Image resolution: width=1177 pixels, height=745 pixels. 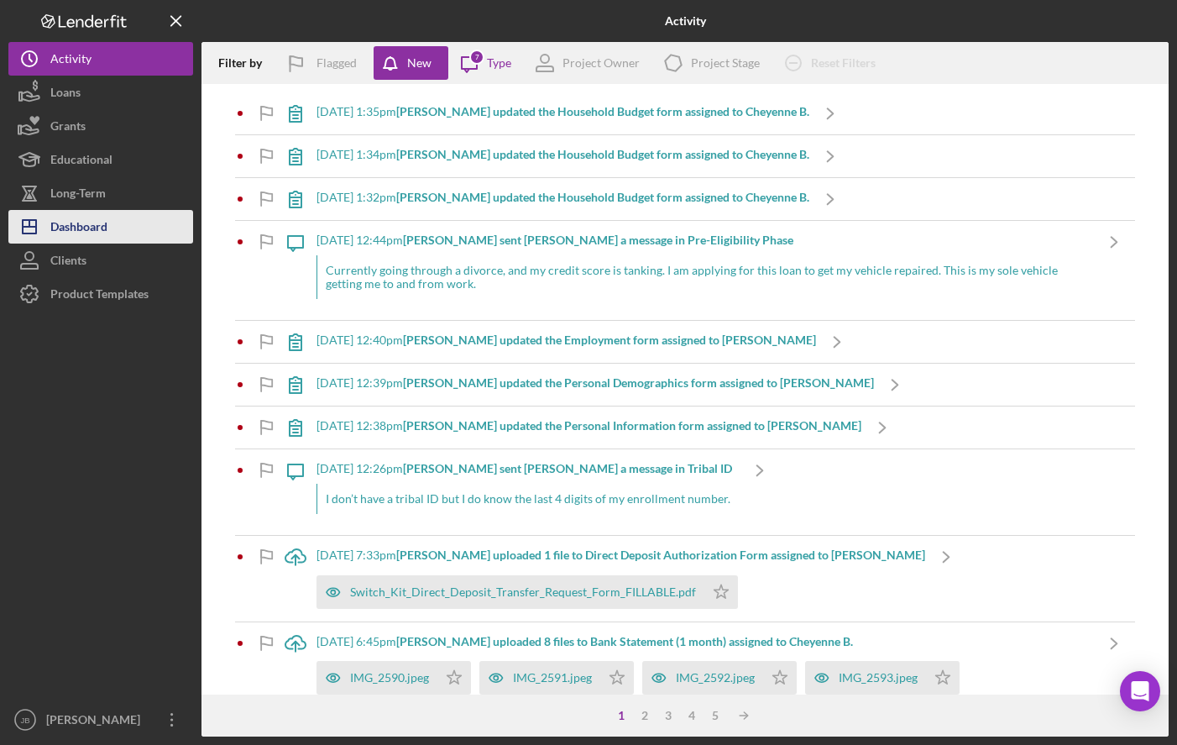 I want to click on button: Long-Term, so click(x=101, y=193).